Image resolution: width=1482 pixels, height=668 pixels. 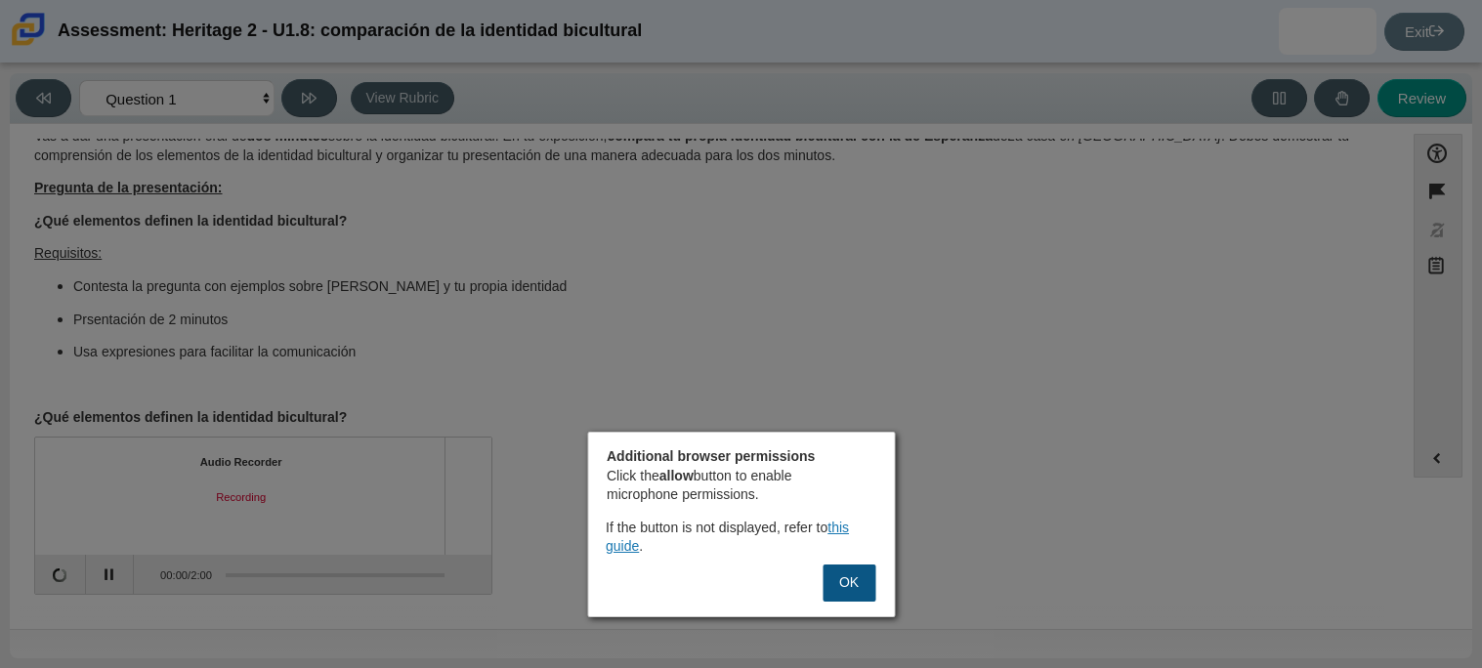 I want to click on div: If the button is not displayed, refer to ., so click(x=746, y=537).